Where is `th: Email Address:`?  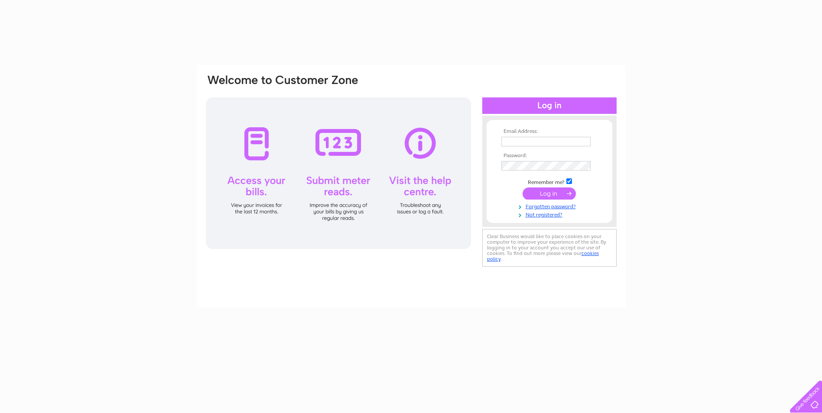
th: Email Address: is located at coordinates (549, 132).